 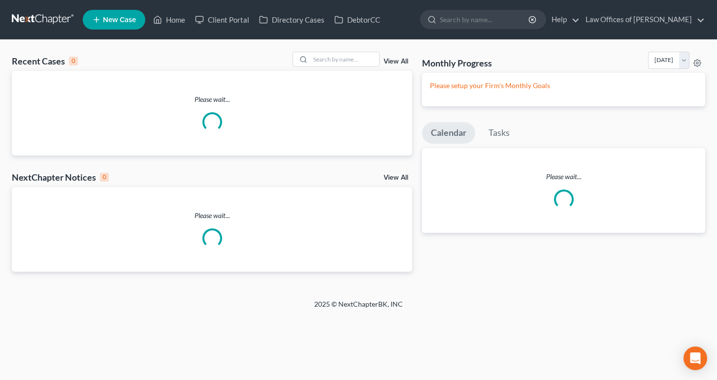 What do you see at coordinates (60, 177) in the screenshot?
I see `div: NextChapter Notices` at bounding box center [60, 177].